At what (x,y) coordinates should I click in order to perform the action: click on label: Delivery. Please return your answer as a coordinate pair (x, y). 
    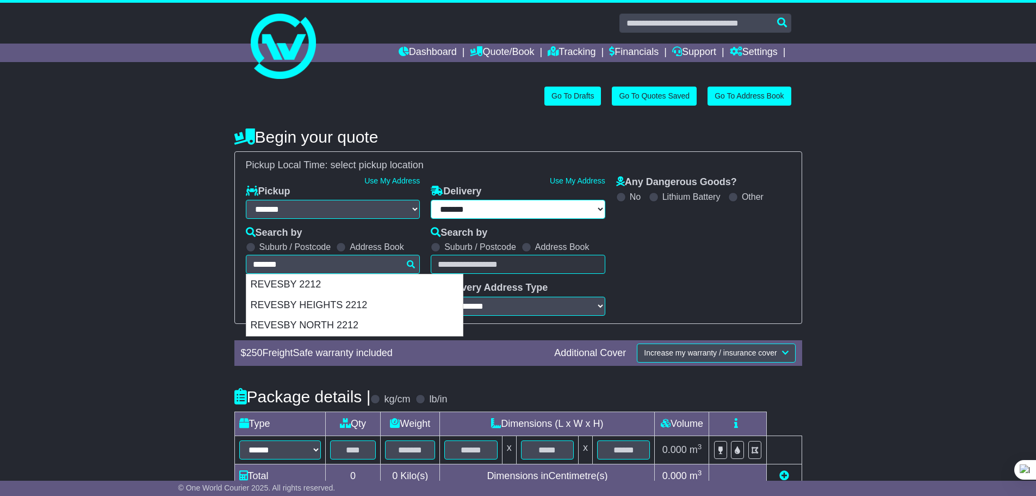
    Looking at the image, I should click on (456, 191).